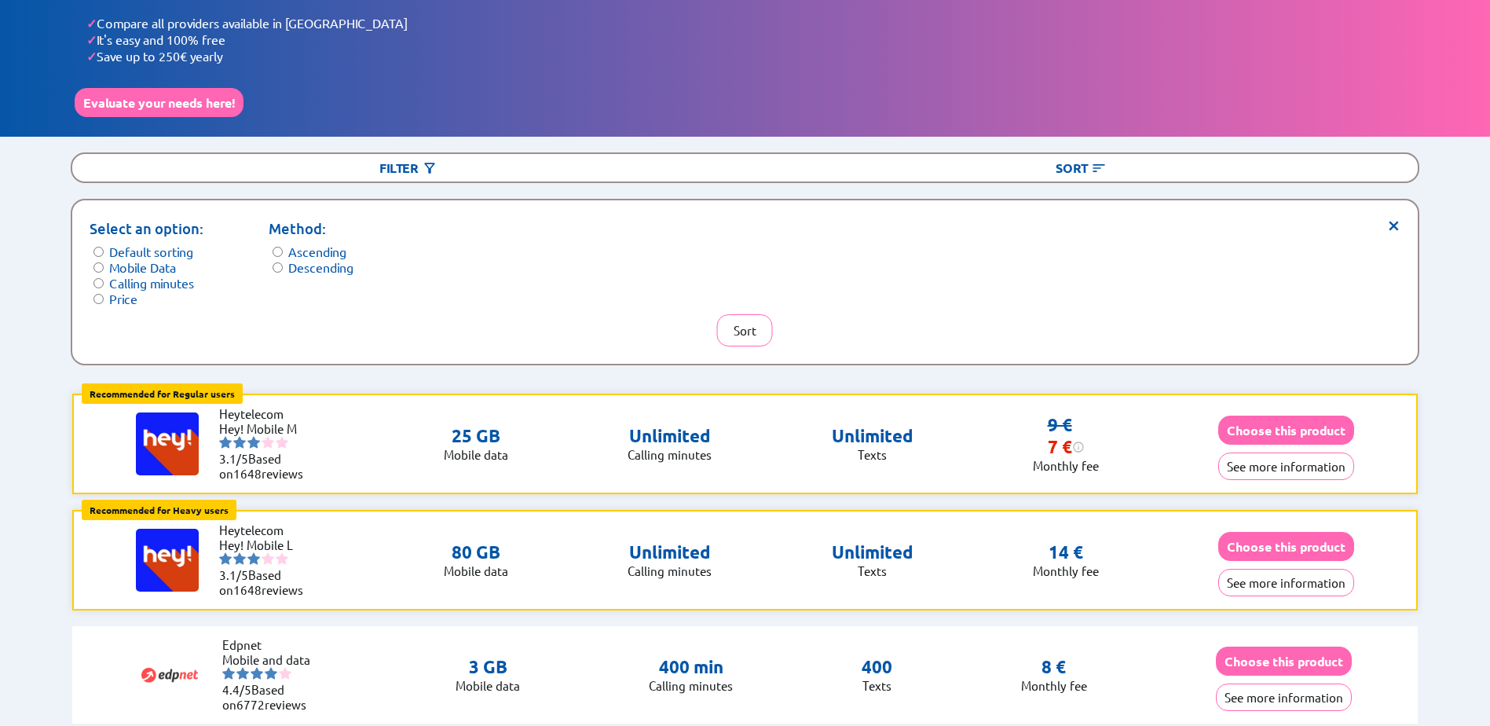 This screenshot has width=1490, height=726. Describe the element at coordinates (142, 267) in the screenshot. I see `label: Mobile Data` at that location.